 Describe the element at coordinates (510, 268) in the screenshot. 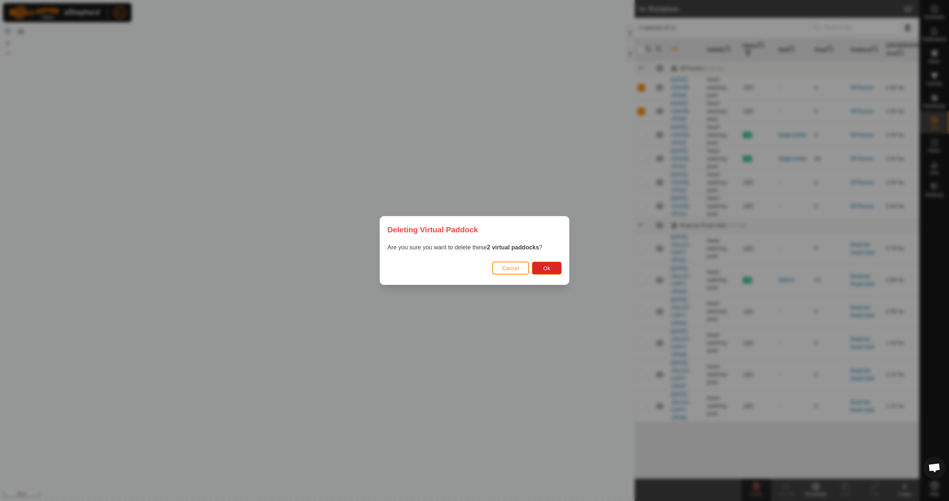

I see `button: Cancel` at that location.